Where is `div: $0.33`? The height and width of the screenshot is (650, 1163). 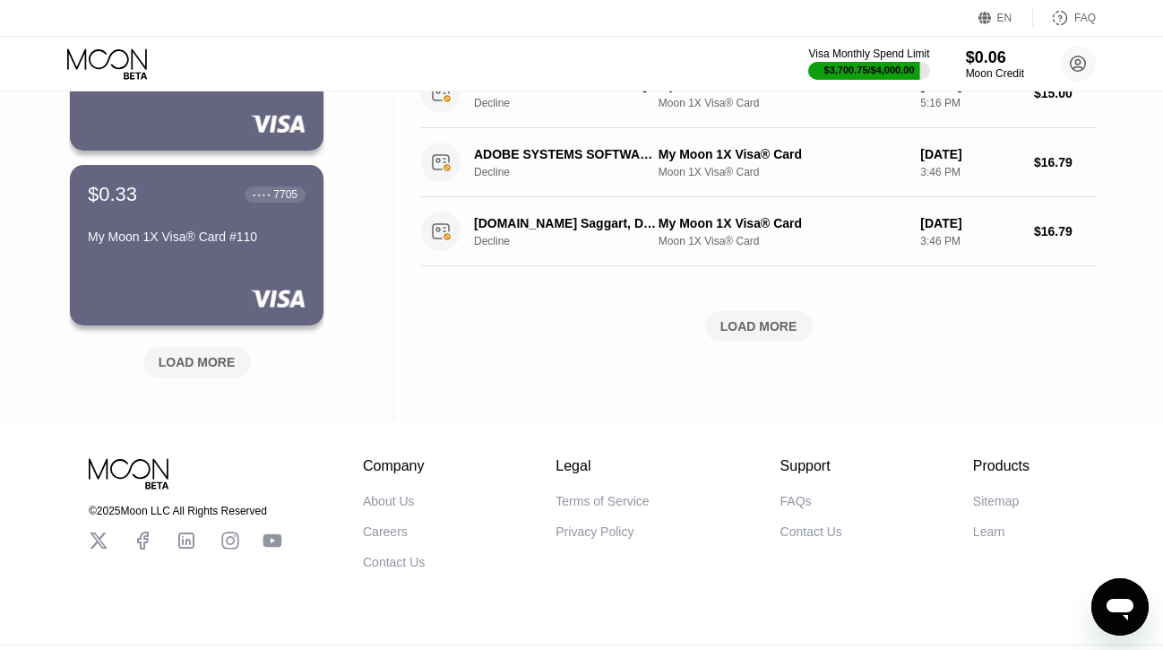
div: $0.33 is located at coordinates (112, 194).